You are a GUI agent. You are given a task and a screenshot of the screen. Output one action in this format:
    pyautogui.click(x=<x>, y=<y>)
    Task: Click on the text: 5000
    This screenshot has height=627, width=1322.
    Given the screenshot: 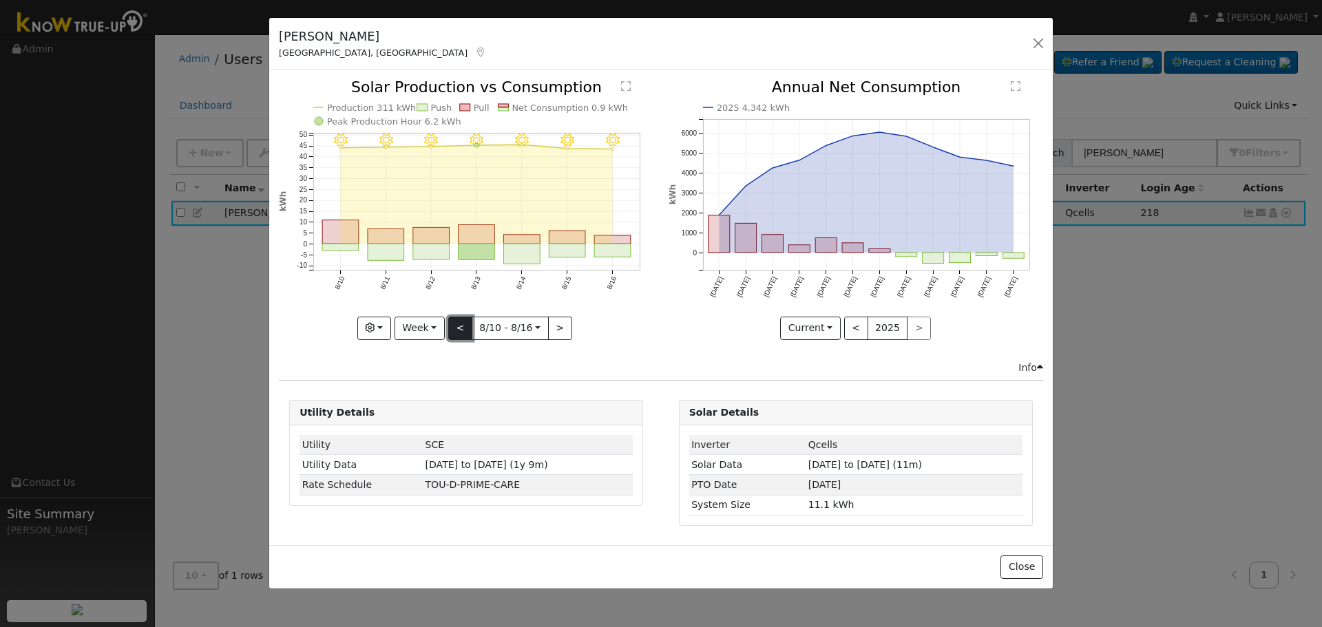 What is the action you would take?
    pyautogui.click(x=689, y=153)
    